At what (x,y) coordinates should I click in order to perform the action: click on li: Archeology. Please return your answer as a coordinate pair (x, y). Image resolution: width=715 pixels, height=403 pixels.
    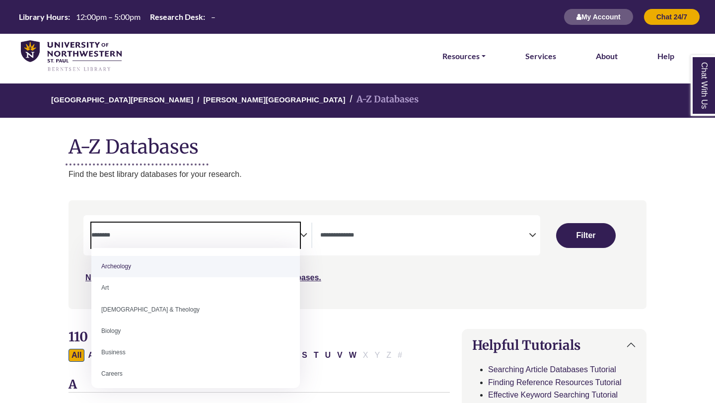
    Looking at the image, I should click on (196, 266).